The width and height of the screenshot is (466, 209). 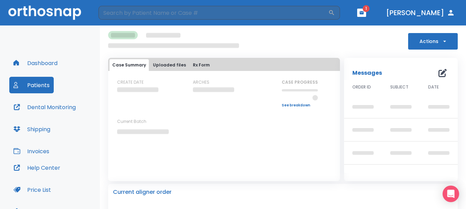 What do you see at coordinates (399, 87) in the screenshot?
I see `span: SUBJECT` at bounding box center [399, 87].